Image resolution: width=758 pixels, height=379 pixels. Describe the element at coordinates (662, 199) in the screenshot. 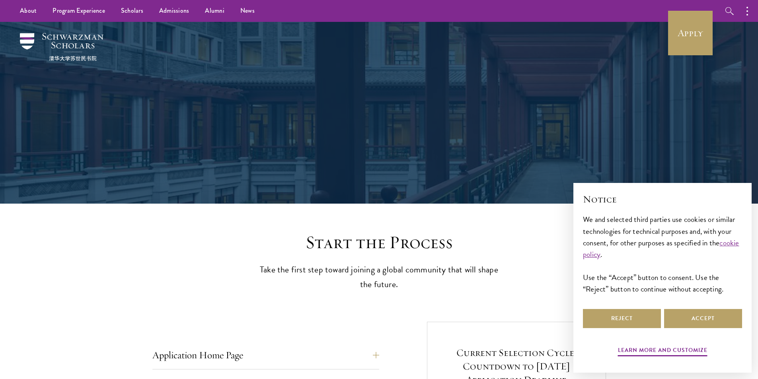

I see `h2: Notice` at that location.